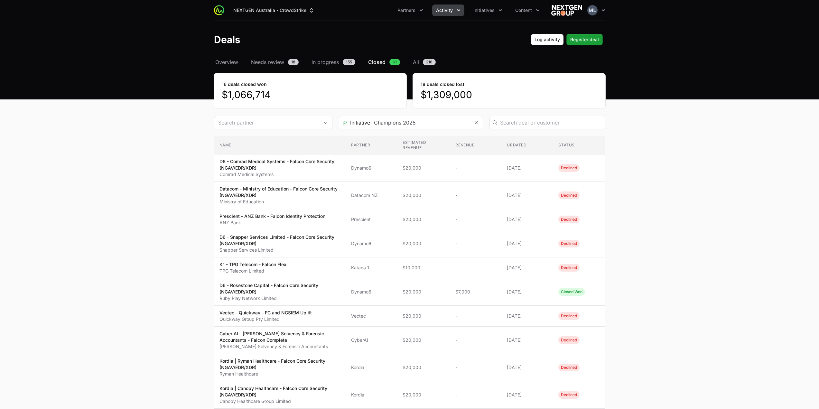 Image resolution: width=819 pixels, height=409 pixels. What do you see at coordinates (551, 123) in the screenshot?
I see `input: Search deal or customer` at bounding box center [551, 123].